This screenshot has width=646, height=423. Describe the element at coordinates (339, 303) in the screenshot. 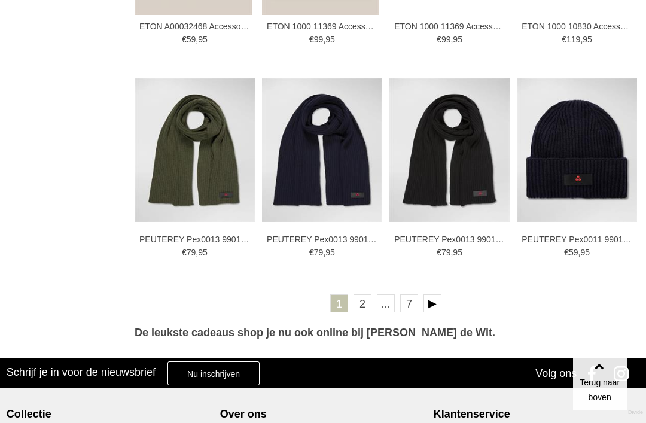

I see `a: 1` at that location.